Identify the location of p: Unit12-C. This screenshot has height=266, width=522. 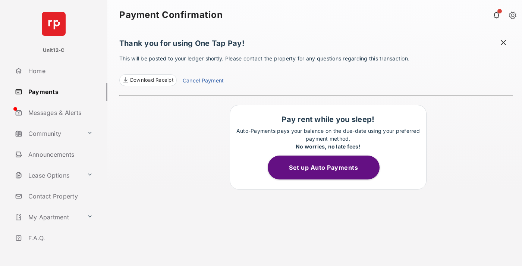
(54, 50).